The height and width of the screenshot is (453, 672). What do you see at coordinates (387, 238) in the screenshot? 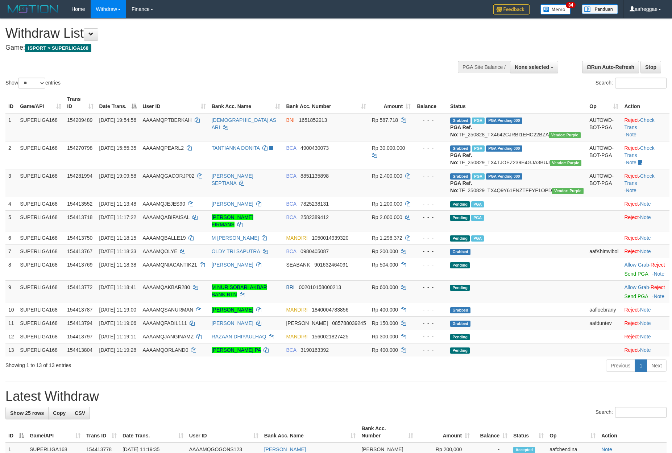
I see `span: Rp 1.298.372` at bounding box center [387, 238].